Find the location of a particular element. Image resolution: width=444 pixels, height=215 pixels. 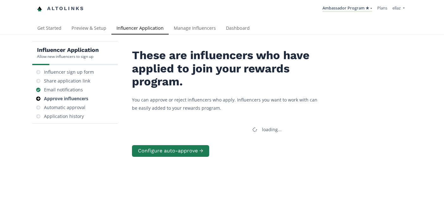

a: Altolinks is located at coordinates (61, 9).